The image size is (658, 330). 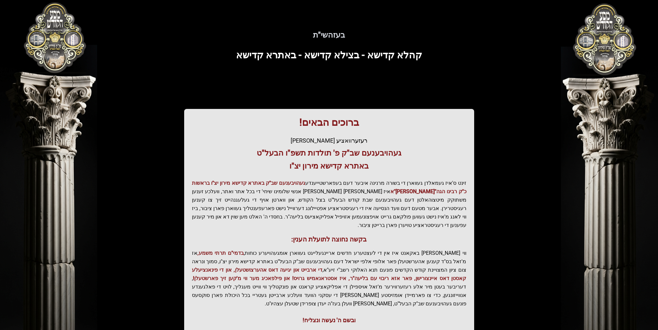 I want to click on h5: בעזהשי"ת, so click(x=329, y=35).